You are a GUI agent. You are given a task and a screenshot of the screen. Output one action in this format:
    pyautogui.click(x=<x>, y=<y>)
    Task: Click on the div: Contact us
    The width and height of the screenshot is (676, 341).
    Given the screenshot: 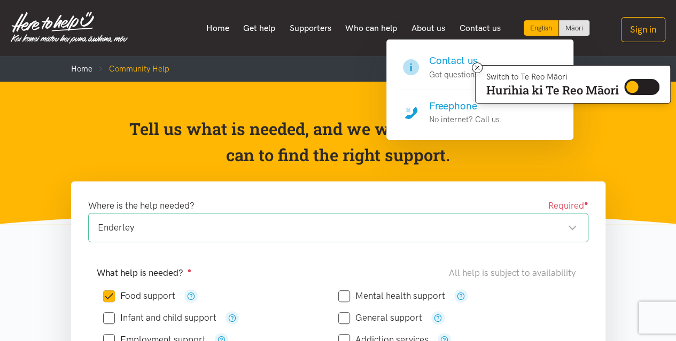 What is the action you would take?
    pyautogui.click(x=480, y=90)
    